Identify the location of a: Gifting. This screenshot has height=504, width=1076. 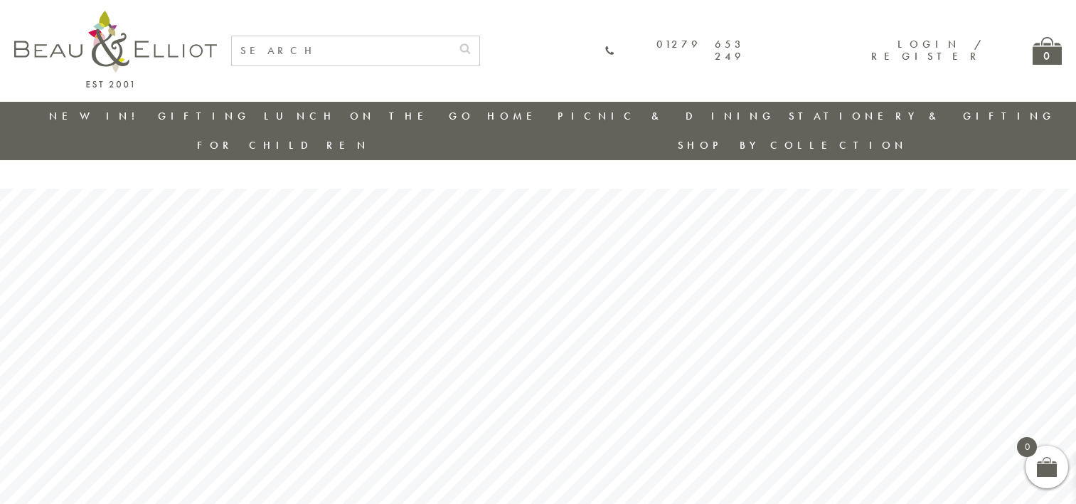
(204, 116).